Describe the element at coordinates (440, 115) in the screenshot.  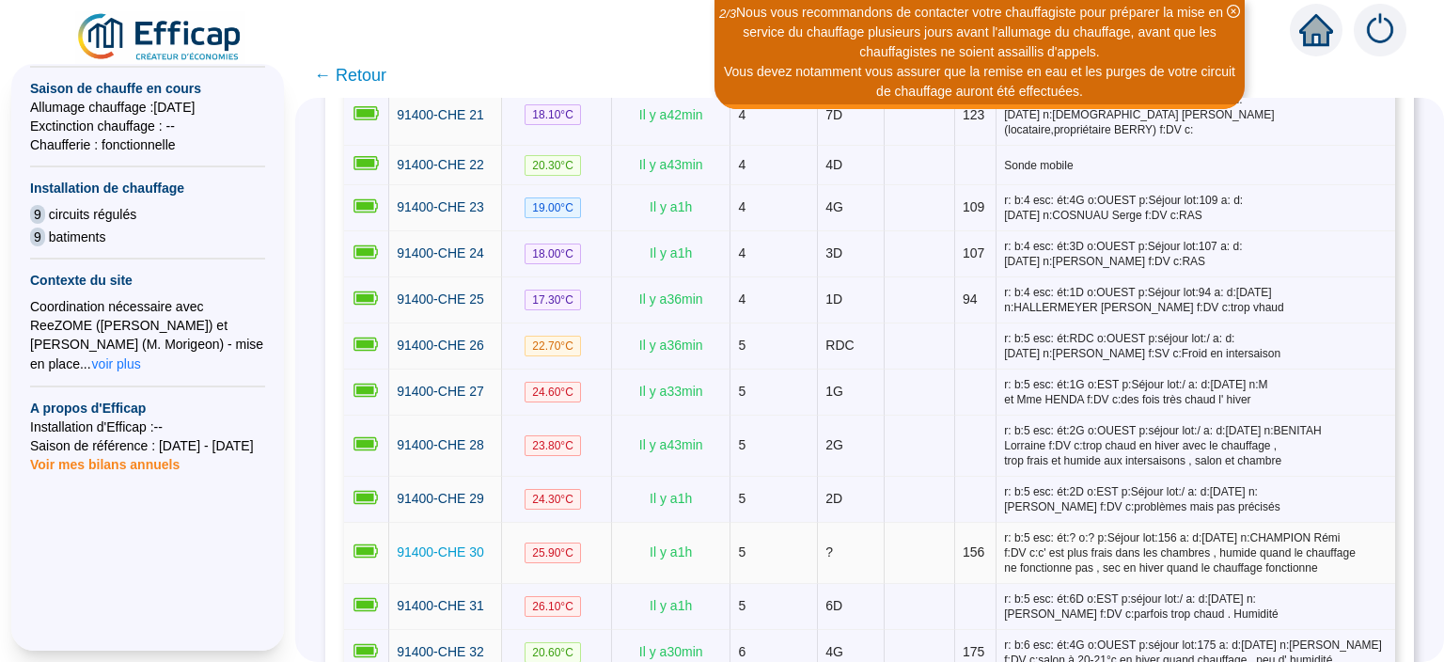
I see `a: 91400-CHE 21` at that location.